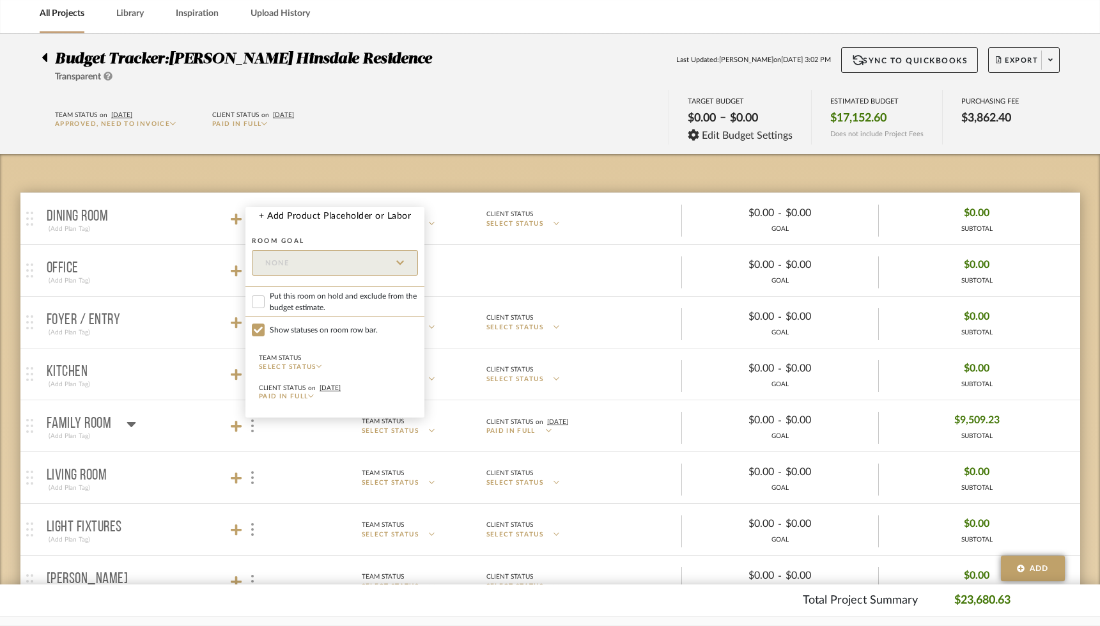 This screenshot has width=1100, height=626. I want to click on input: Show statuses on room row bar., so click(258, 330).